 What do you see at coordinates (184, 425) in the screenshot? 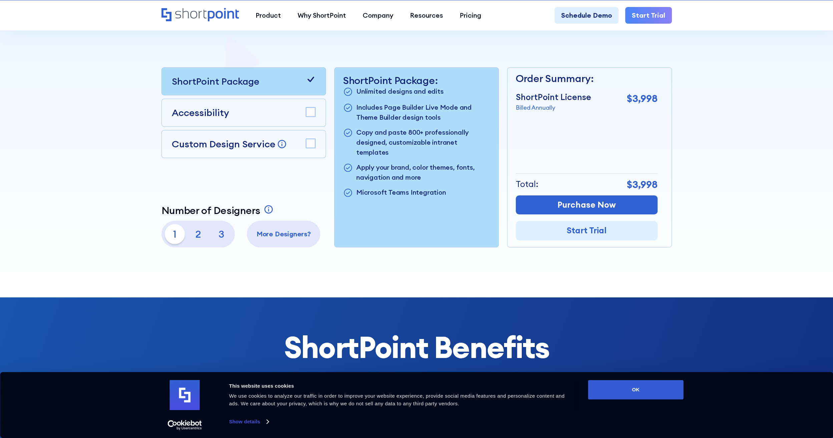
I see `a: Usercentrics Cookiebot - opens in a new window` at bounding box center [184, 425].